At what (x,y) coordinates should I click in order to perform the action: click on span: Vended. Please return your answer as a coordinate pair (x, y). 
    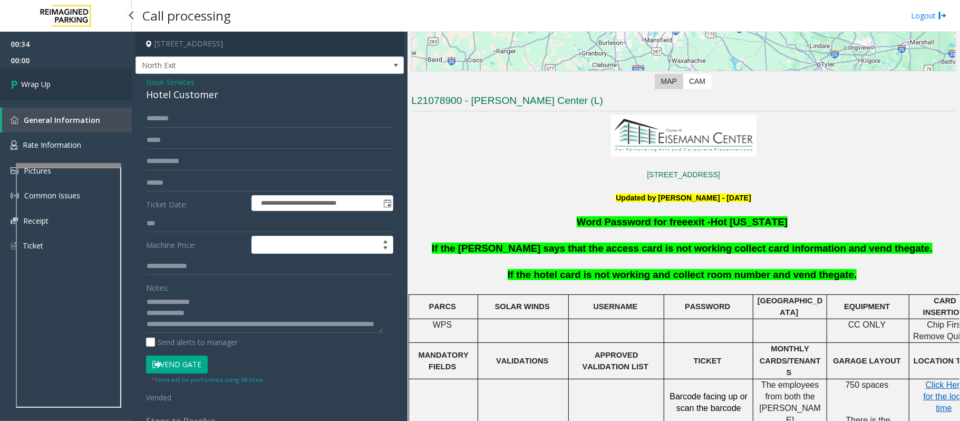
    Looking at the image, I should click on (159, 397).